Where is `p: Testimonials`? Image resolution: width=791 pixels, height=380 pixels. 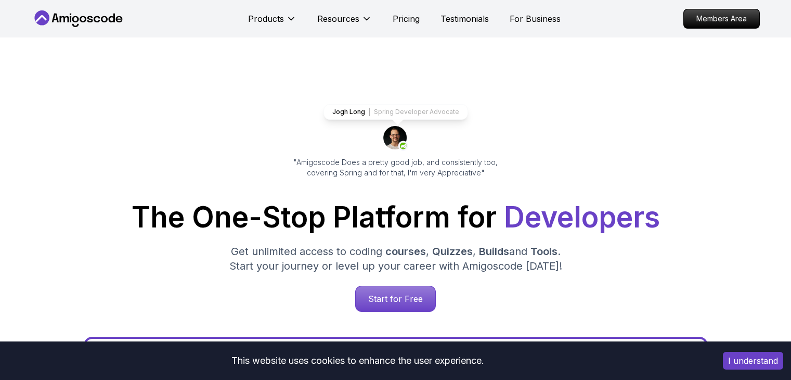 p: Testimonials is located at coordinates (464, 19).